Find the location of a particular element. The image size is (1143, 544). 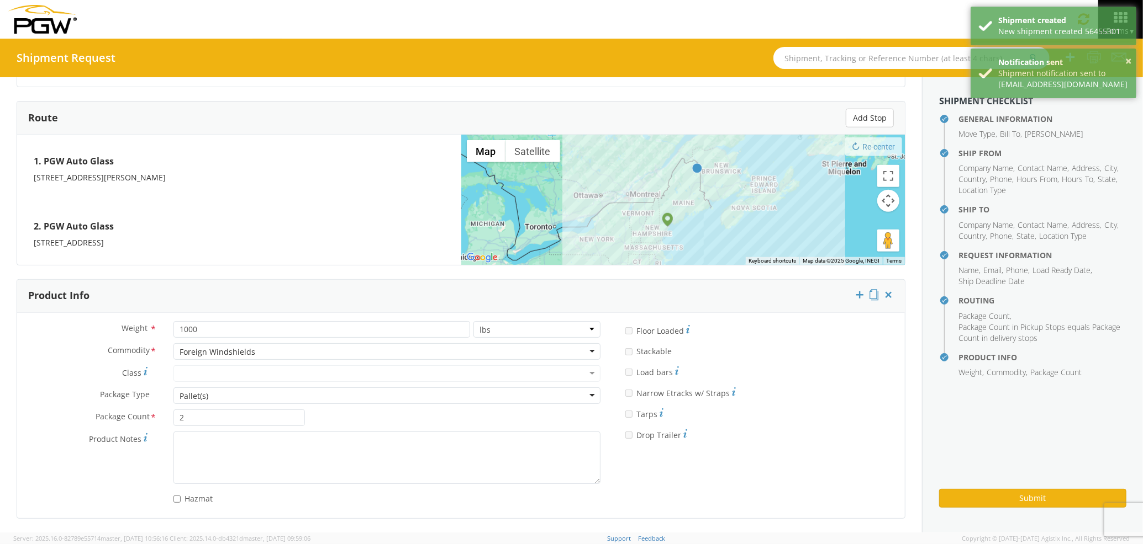

h4: Routing is located at coordinates (1042, 300).